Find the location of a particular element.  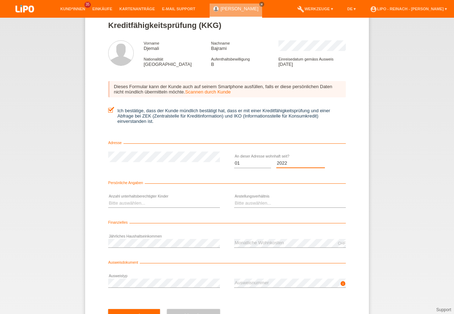

div: B is located at coordinates (244, 62).